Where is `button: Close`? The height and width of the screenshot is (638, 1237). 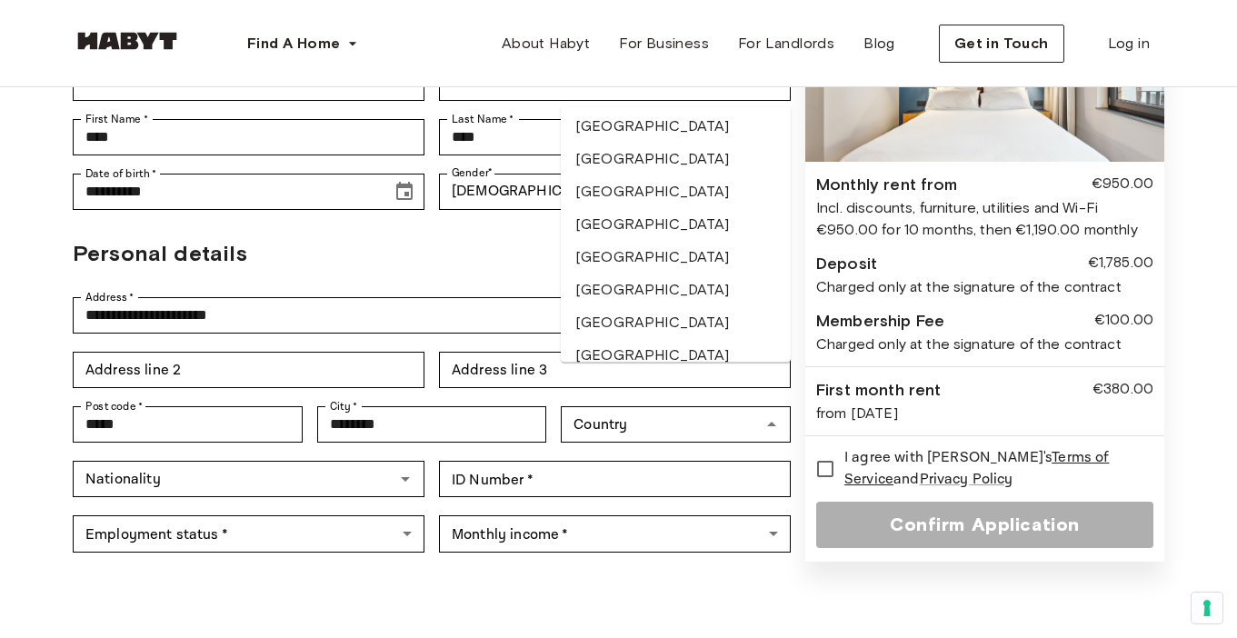
button: Close is located at coordinates (771, 424).